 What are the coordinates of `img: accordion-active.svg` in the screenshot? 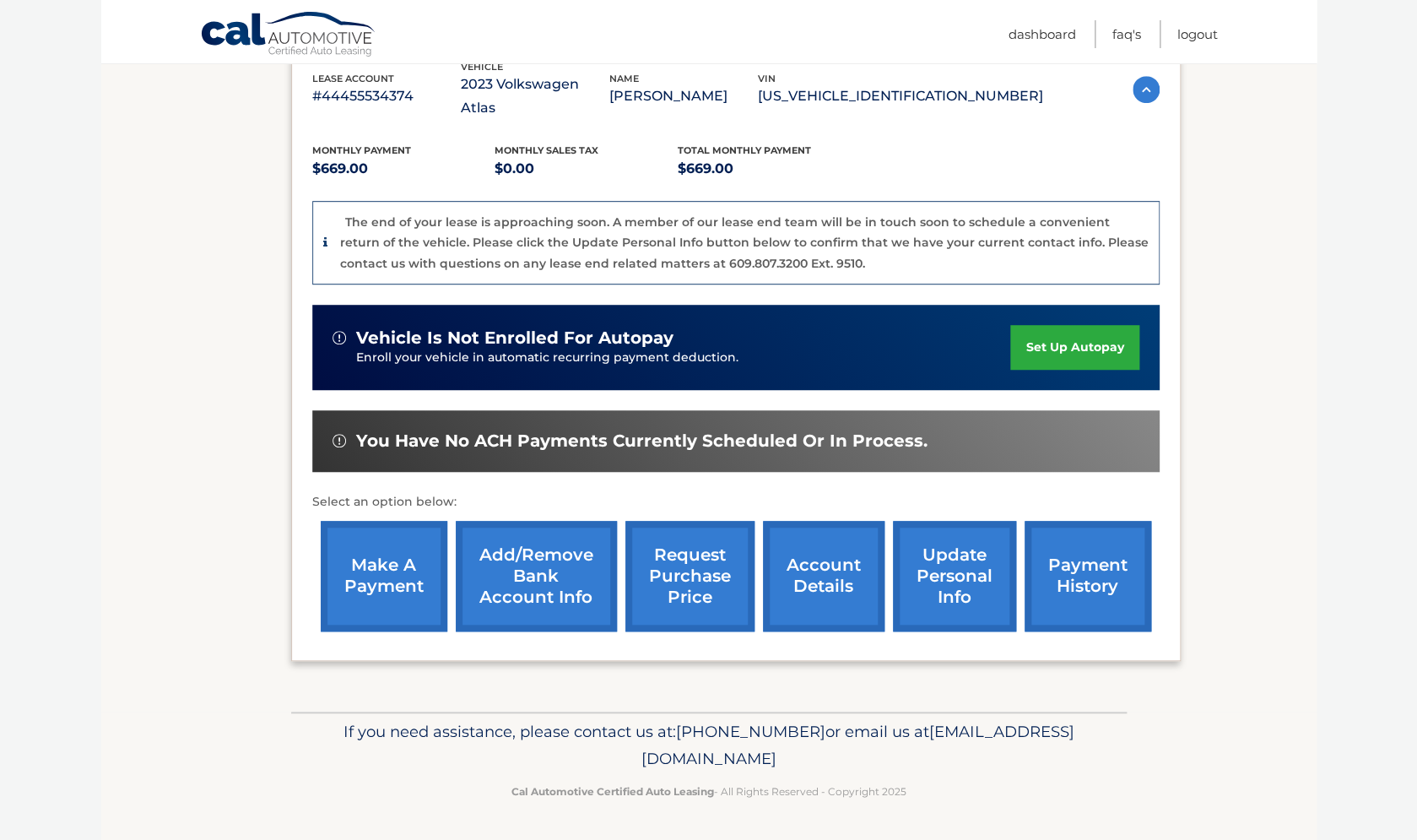 It's located at (1146, 90).